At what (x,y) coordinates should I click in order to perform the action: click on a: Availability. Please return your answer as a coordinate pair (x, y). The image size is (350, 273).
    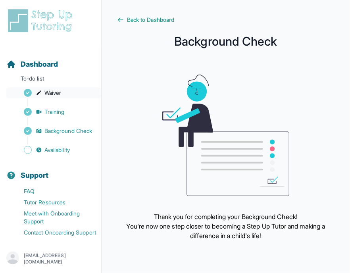
    Looking at the image, I should click on (54, 150).